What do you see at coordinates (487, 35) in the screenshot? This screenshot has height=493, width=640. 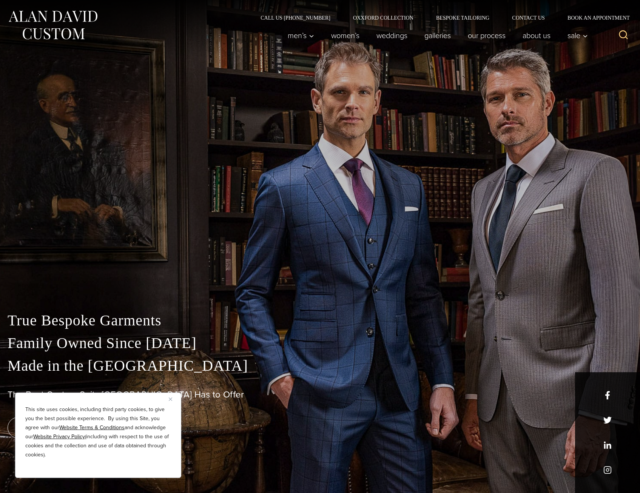 I see `a: Our Process` at bounding box center [487, 35].